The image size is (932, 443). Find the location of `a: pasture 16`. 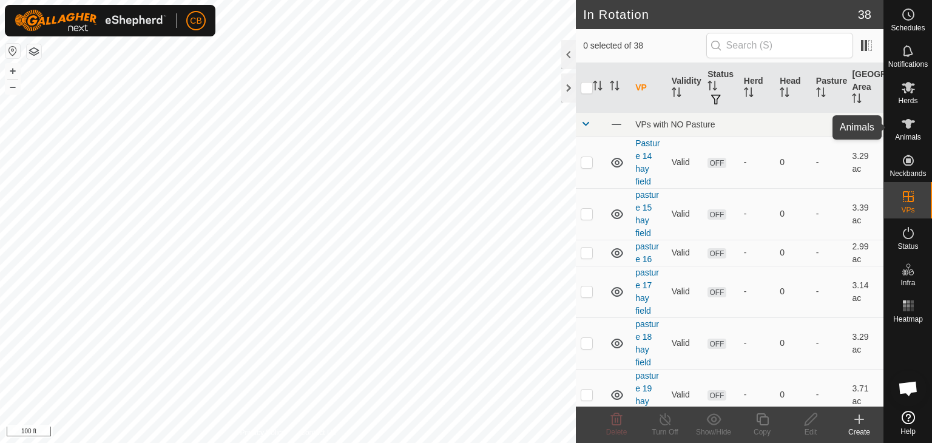

a: pasture 16 is located at coordinates (647, 252).